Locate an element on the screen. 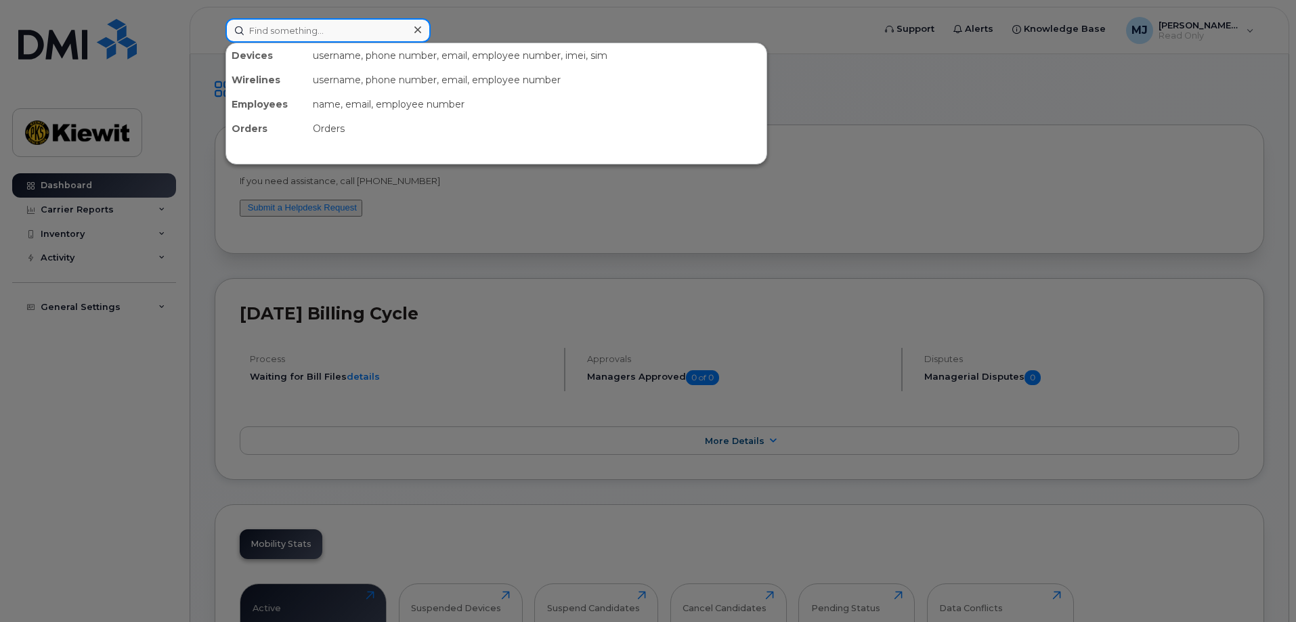 This screenshot has width=1296, height=622. div: Wirelines is located at coordinates (267, 80).